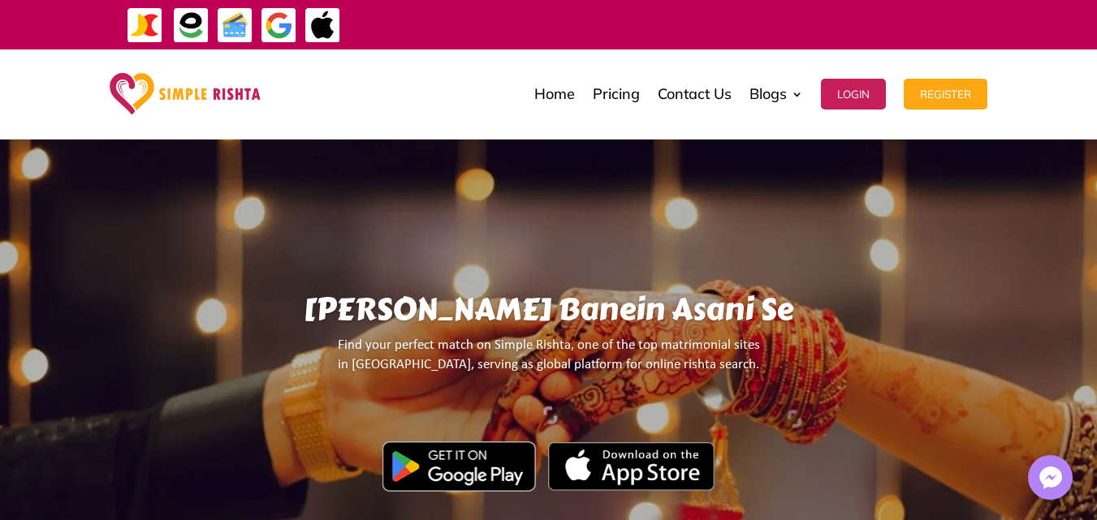 The width and height of the screenshot is (1097, 520). What do you see at coordinates (945, 94) in the screenshot?
I see `button: Register` at bounding box center [945, 94].